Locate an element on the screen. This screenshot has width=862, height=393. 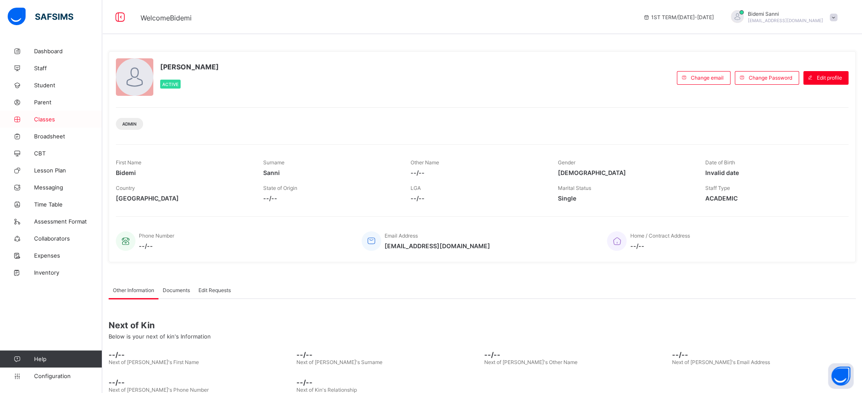
span: Bidemi is located at coordinates (183, 172).